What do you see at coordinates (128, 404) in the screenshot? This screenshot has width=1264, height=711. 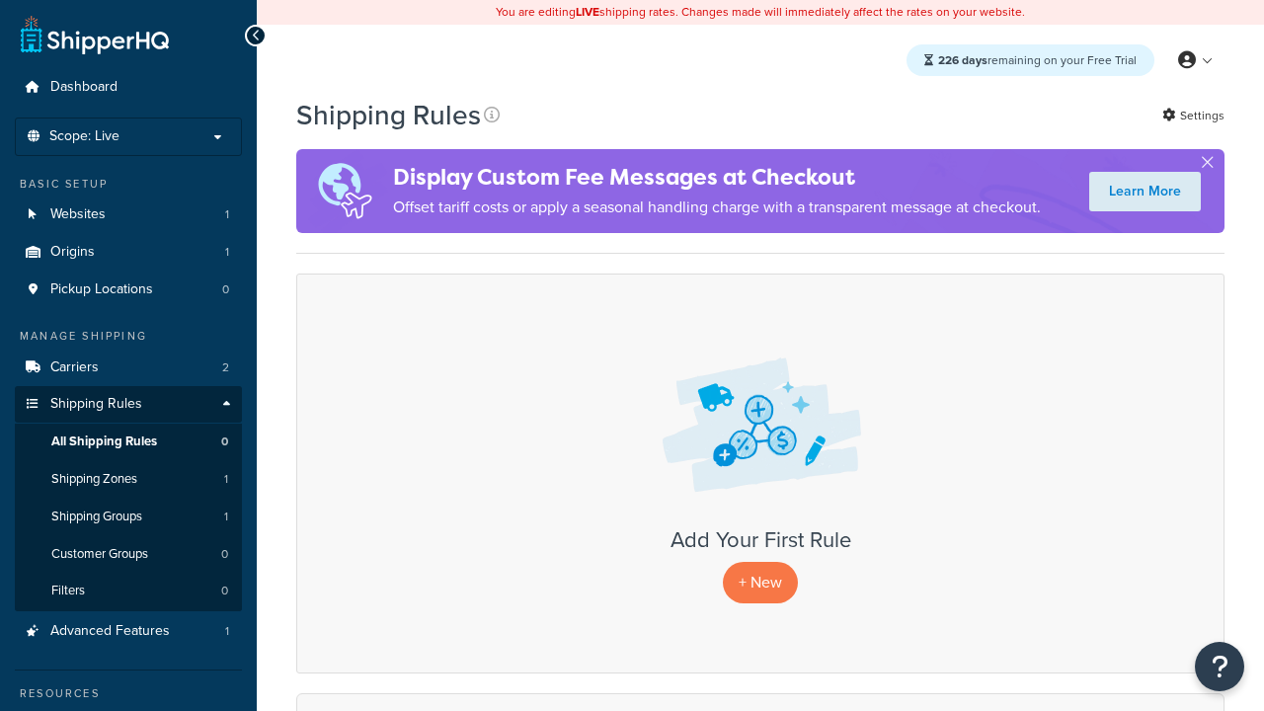 I see `a: Shipping Rules` at bounding box center [128, 404].